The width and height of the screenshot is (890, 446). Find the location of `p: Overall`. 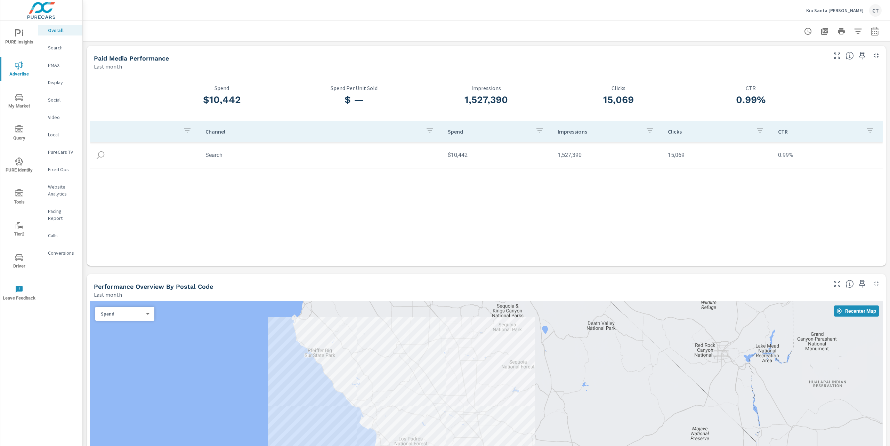

p: Overall is located at coordinates (62, 30).